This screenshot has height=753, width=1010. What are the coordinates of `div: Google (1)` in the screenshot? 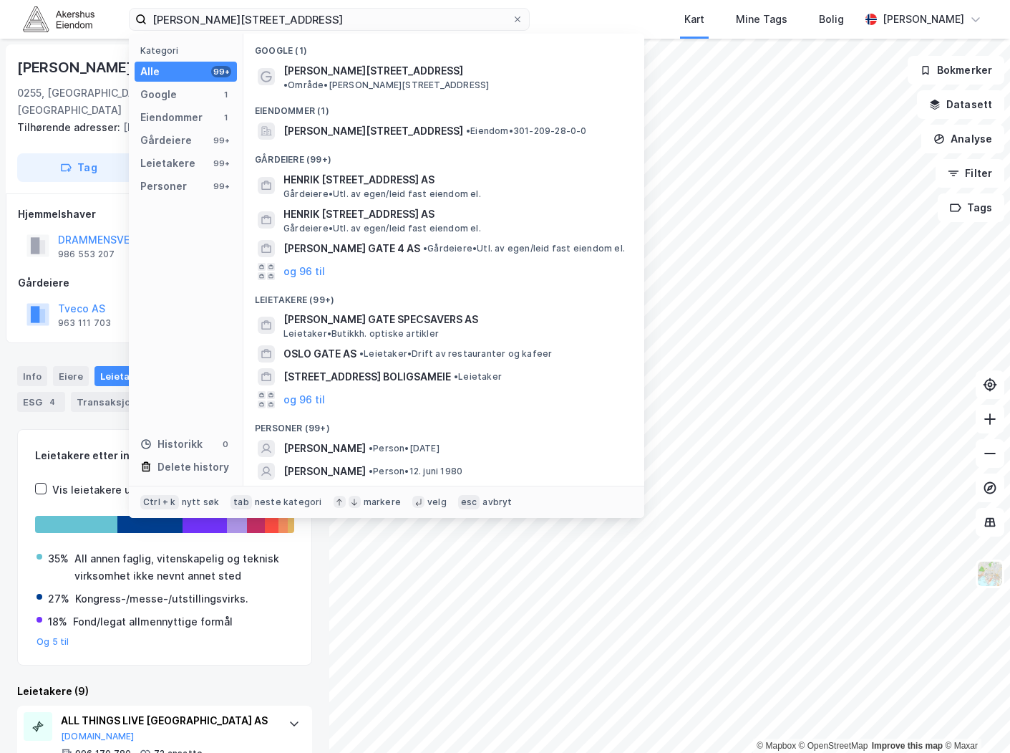 It's located at (444, 47).